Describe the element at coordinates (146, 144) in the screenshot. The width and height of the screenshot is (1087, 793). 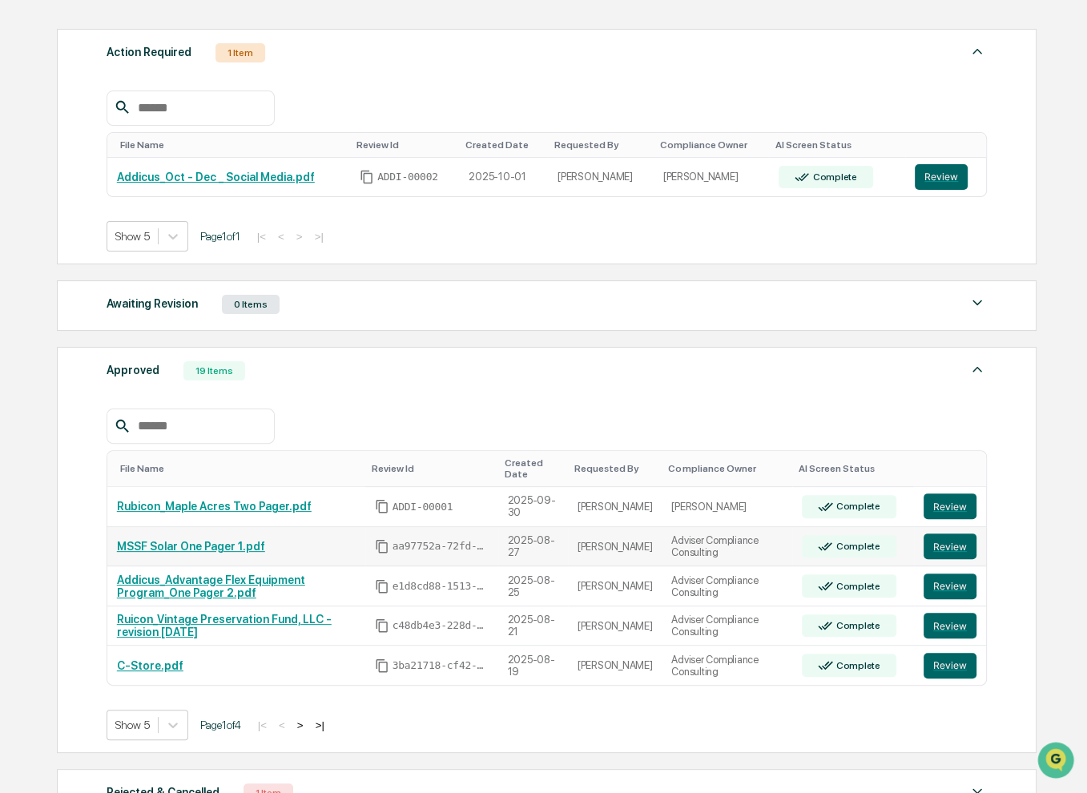
I see `div: We're available if you need us!` at that location.